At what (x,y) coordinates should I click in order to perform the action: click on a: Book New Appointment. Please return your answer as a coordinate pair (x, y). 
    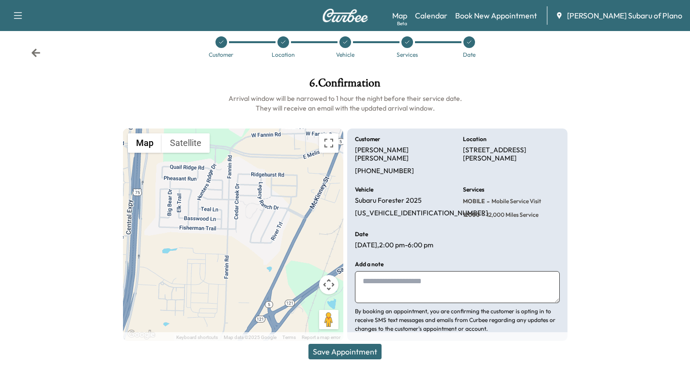
    Looking at the image, I should click on (496, 15).